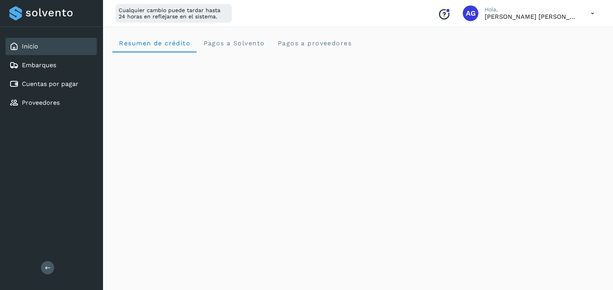  I want to click on span: Pagos a proveedores, so click(314, 43).